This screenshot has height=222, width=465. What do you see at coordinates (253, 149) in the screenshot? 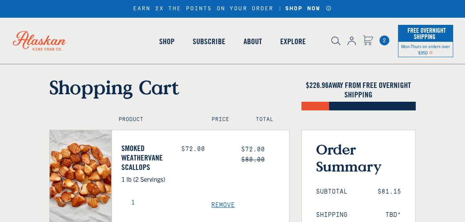
I see `span: $72.00` at bounding box center [253, 149].